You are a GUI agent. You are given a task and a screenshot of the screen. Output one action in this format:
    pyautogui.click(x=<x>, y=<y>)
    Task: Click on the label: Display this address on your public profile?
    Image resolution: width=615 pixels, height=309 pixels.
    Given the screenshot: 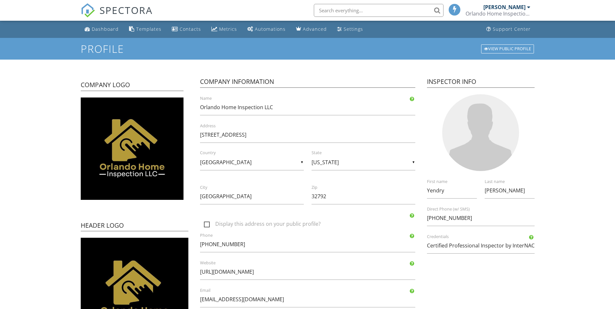 What is the action you would take?
    pyautogui.click(x=312, y=225)
    